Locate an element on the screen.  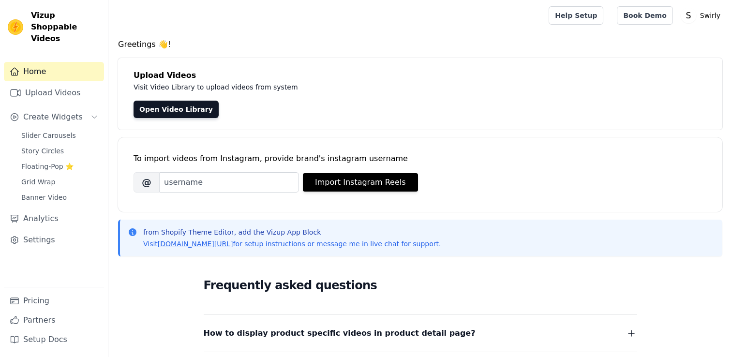
span: Floating-Pop ⭐ is located at coordinates (47, 167).